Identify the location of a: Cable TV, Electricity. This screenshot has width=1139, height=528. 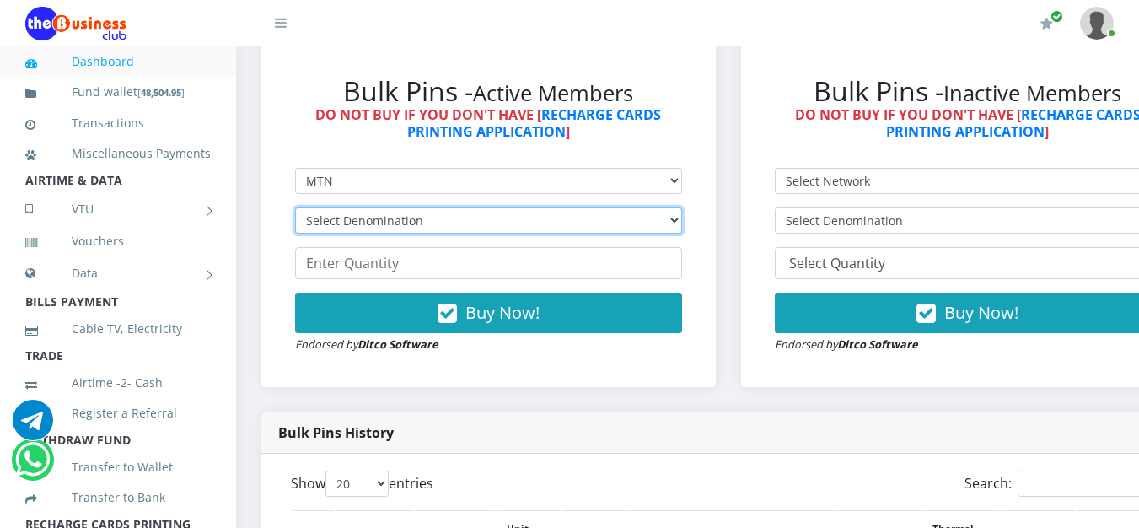
(118, 329).